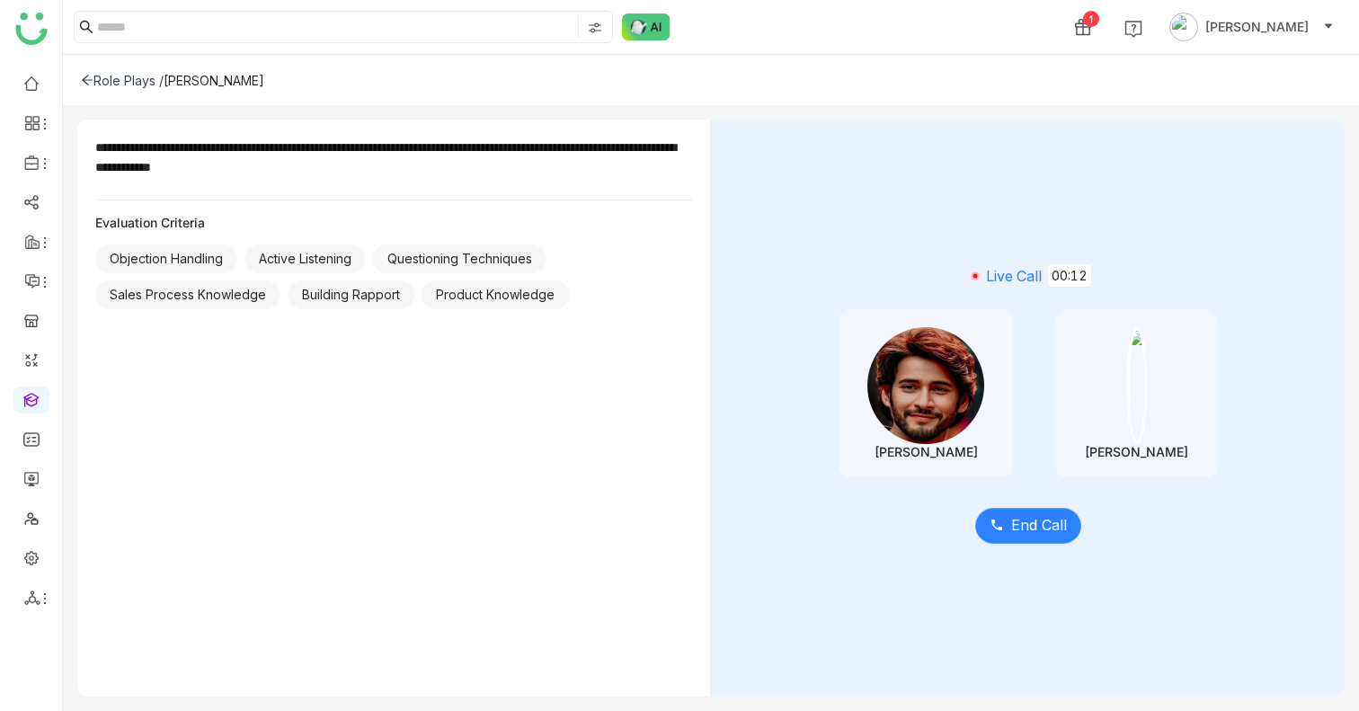  Describe the element at coordinates (1039, 525) in the screenshot. I see `span: End Call` at that location.